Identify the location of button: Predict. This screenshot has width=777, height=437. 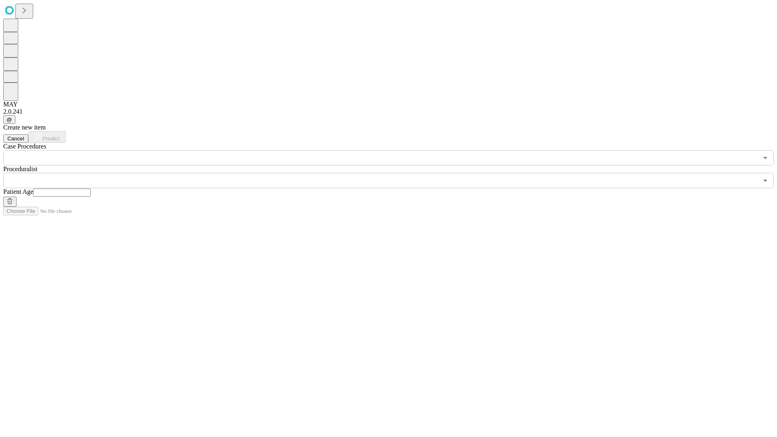
(47, 137).